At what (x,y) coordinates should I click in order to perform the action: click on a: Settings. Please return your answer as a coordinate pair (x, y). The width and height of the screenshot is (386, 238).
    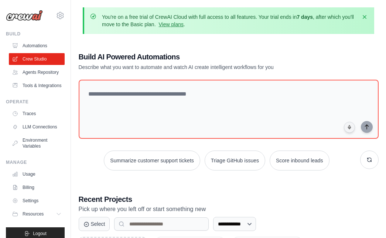
    Looking at the image, I should click on (37, 201).